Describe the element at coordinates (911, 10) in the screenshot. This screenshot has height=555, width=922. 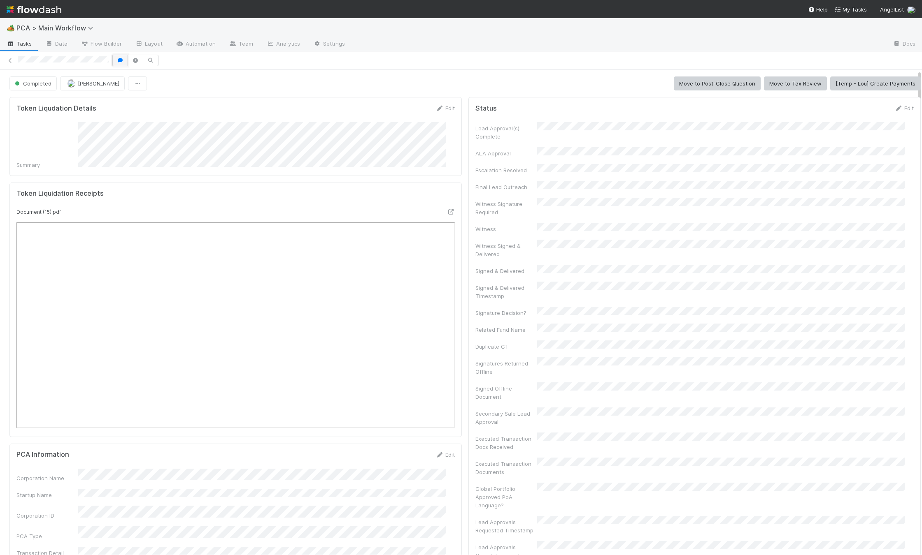
I see `img: avatar_c6c9a18c-a1dc-4048-8eac-219674057138.png` at that location.